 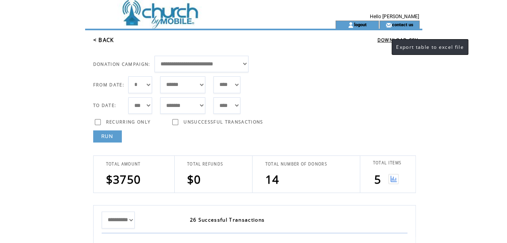 I want to click on span: Export table to excel file, so click(x=430, y=47).